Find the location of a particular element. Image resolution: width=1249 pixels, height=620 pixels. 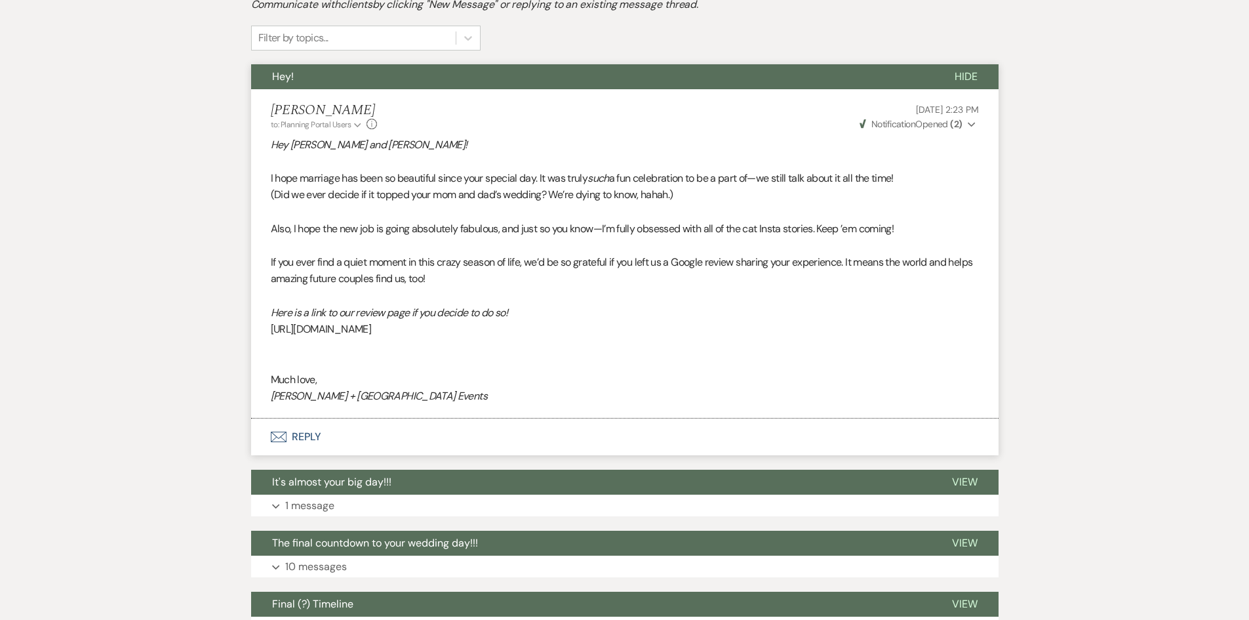

em: such is located at coordinates (598, 178).